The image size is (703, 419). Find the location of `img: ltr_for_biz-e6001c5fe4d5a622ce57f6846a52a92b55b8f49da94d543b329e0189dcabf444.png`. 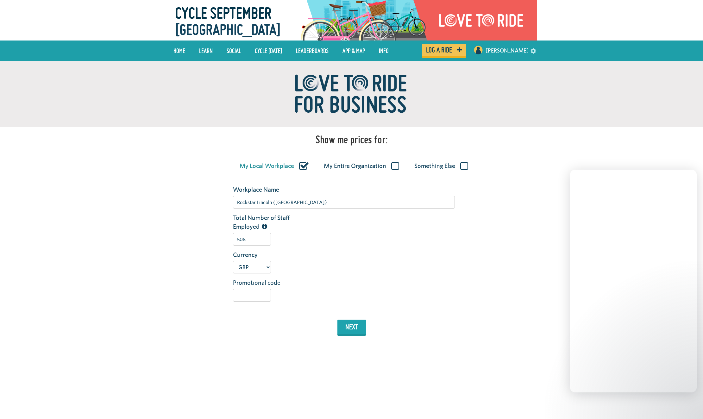

img: ltr_for_biz-e6001c5fe4d5a622ce57f6846a52a92b55b8f49da94d543b329e0189dcabf444.png is located at coordinates (351, 94).